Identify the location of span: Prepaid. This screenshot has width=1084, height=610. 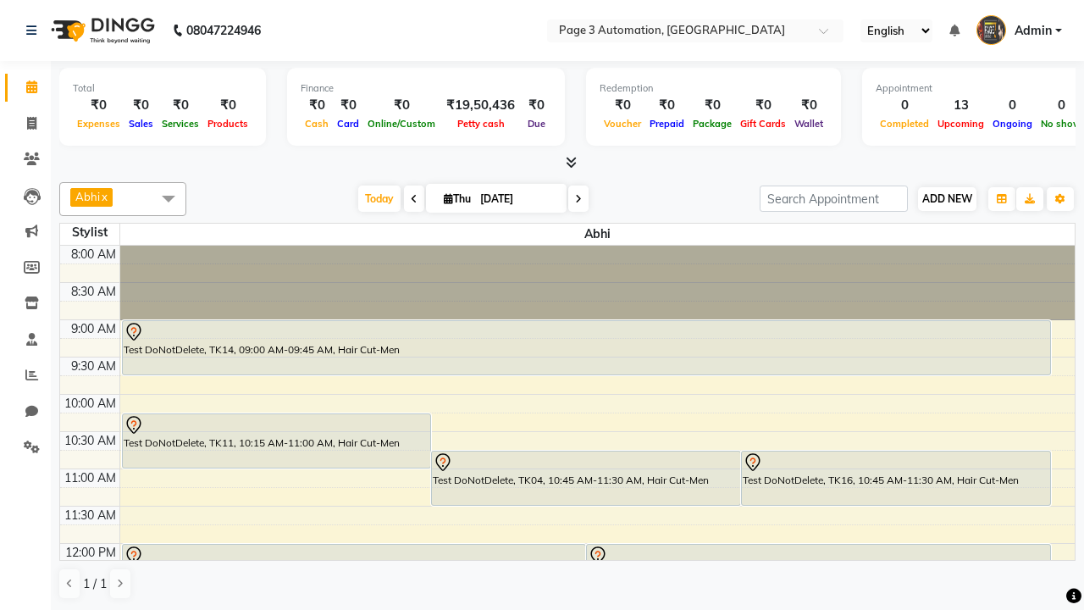
(666, 124).